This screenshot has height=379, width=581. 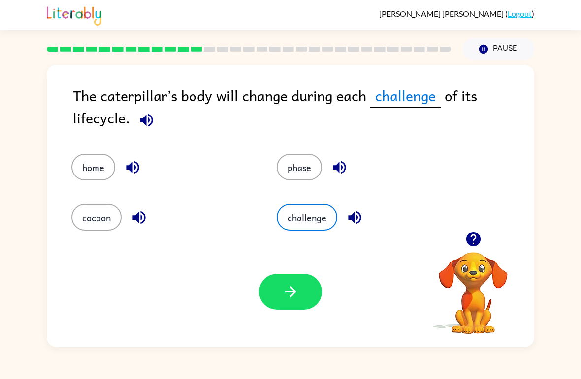 I want to click on span: challenge, so click(x=405, y=96).